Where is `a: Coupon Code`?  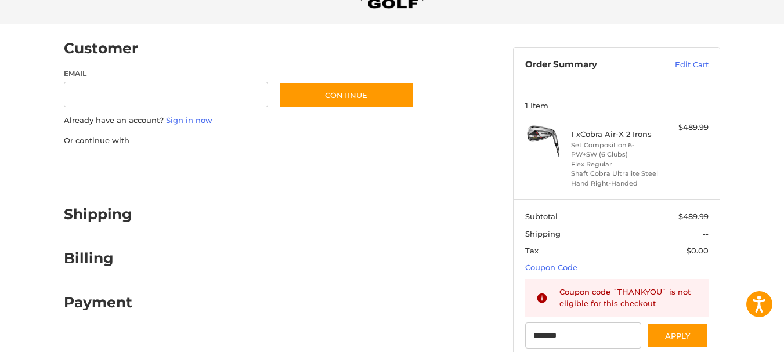
a: Coupon Code is located at coordinates (551, 268).